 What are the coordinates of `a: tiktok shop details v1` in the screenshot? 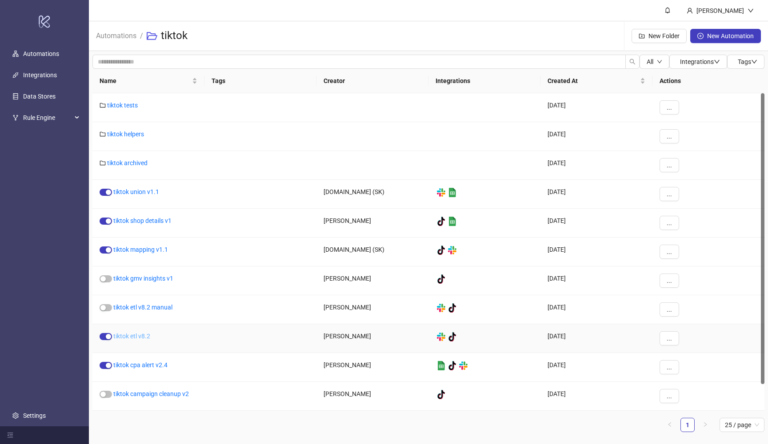 It's located at (142, 221).